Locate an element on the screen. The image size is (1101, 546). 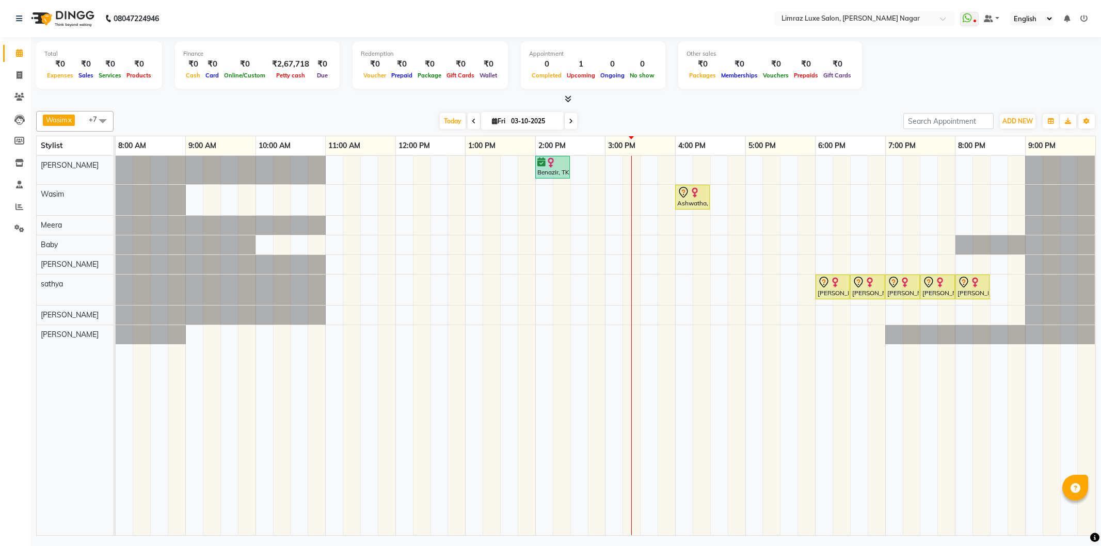
a: x is located at coordinates (69, 120).